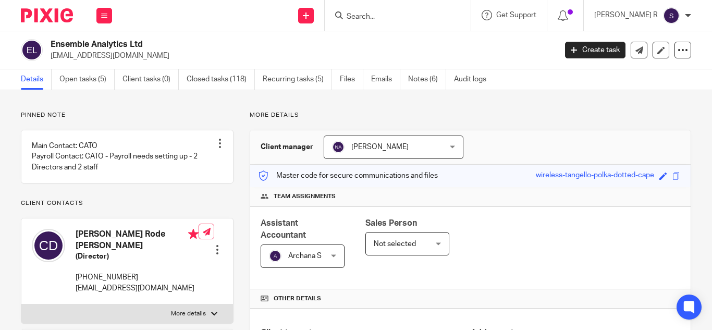 The height and width of the screenshot is (330, 712). What do you see at coordinates (392, 17) in the screenshot?
I see `input: Search` at bounding box center [392, 17].